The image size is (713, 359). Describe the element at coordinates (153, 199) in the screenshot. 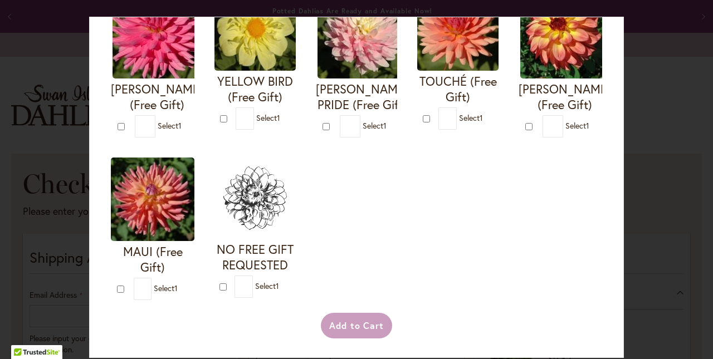

I see `img: MAUI (Free Gift)` at that location.